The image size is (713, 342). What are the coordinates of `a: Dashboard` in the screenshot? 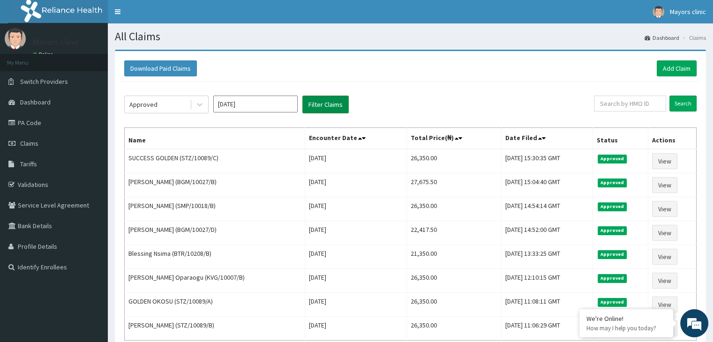 It's located at (662, 38).